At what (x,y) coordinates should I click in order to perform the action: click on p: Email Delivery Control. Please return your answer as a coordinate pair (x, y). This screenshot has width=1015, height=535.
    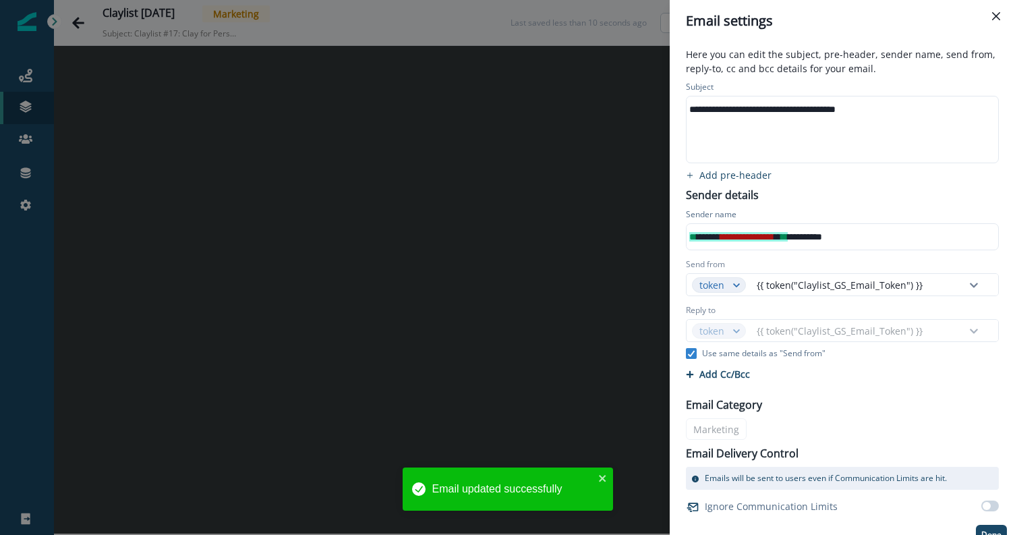
    Looking at the image, I should click on (742, 453).